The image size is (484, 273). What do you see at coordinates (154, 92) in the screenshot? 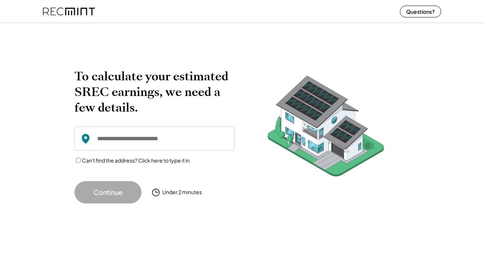
I see `h2: To calculate your estimated SREC earnings, we need a few details.` at bounding box center [154, 92].